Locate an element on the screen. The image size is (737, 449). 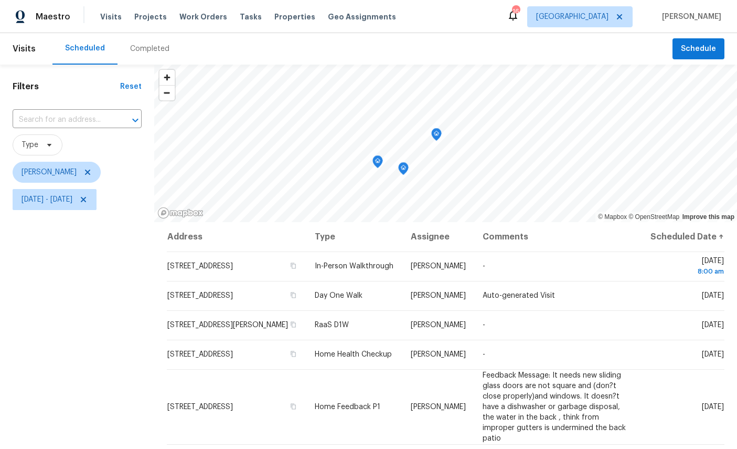
span: Auto-generated Visit is located at coordinates (519, 296).